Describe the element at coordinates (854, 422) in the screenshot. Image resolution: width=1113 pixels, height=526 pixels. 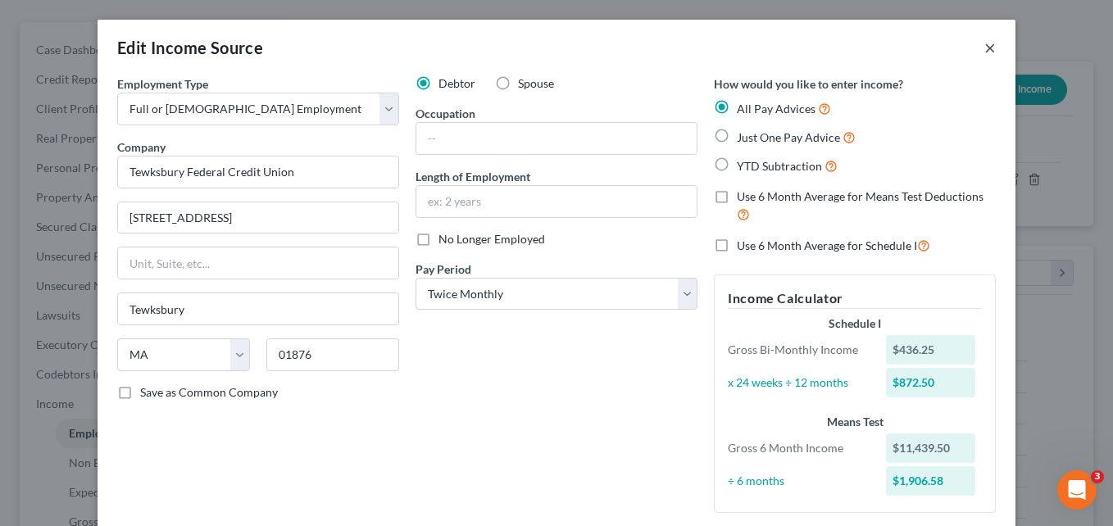
I see `div: Means Test` at that location.